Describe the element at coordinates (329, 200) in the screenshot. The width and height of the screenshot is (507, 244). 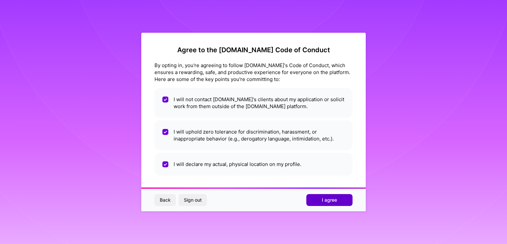
I see `button: I agree` at that location.